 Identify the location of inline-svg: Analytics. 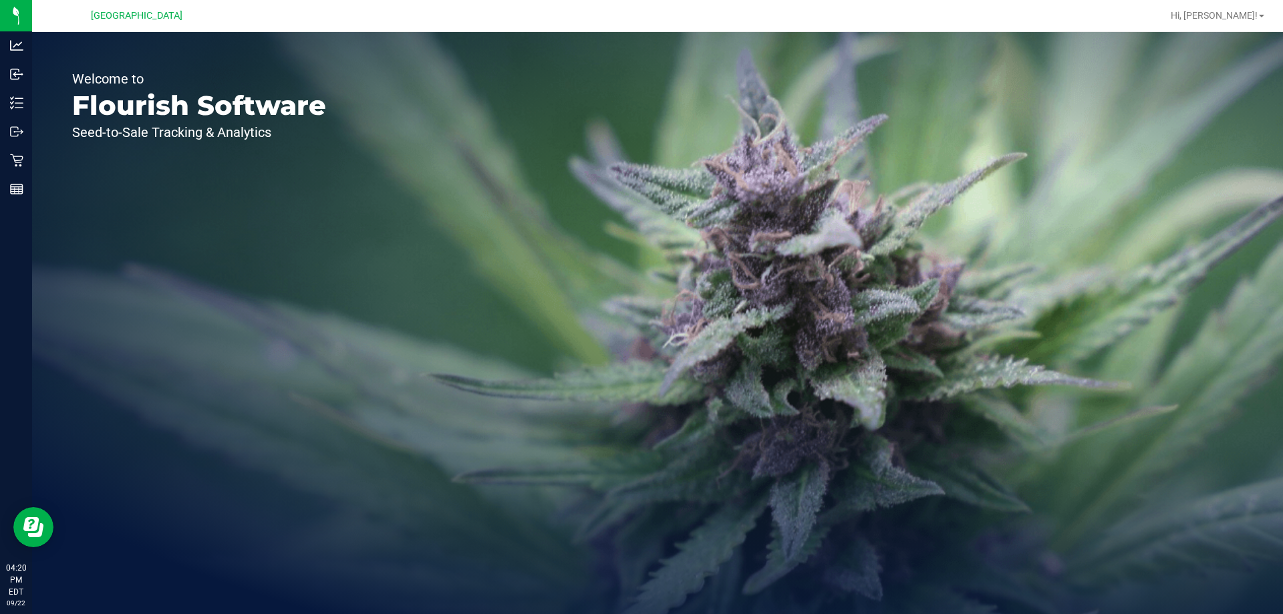
(17, 45).